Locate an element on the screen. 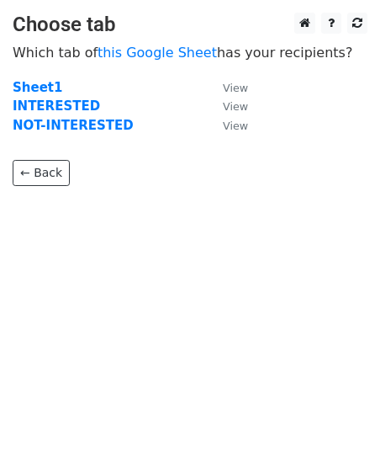 The image size is (380, 452). a: NOT-INTERESTED is located at coordinates (73, 125).